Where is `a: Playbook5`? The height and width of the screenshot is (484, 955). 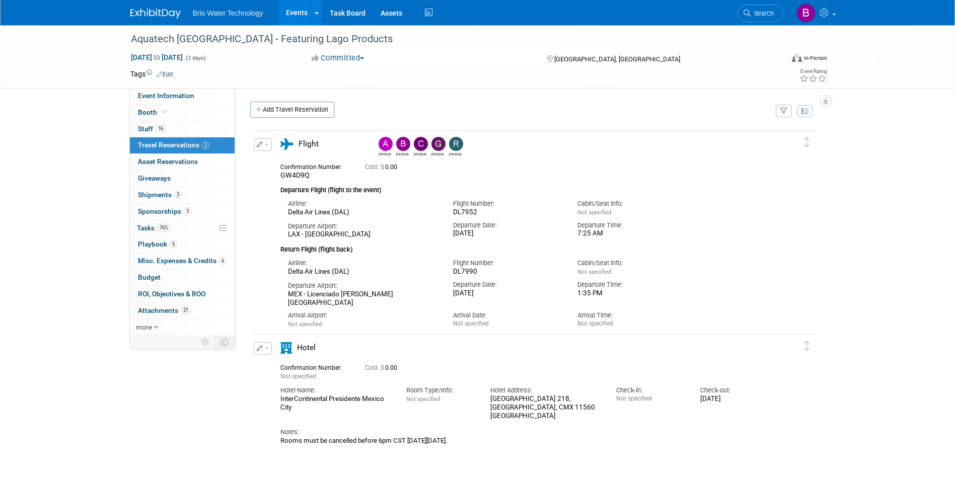 a: Playbook5 is located at coordinates (182, 245).